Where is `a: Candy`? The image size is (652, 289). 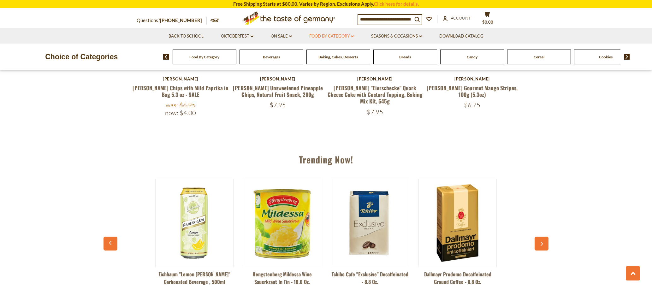
a: Candy is located at coordinates (472, 57).